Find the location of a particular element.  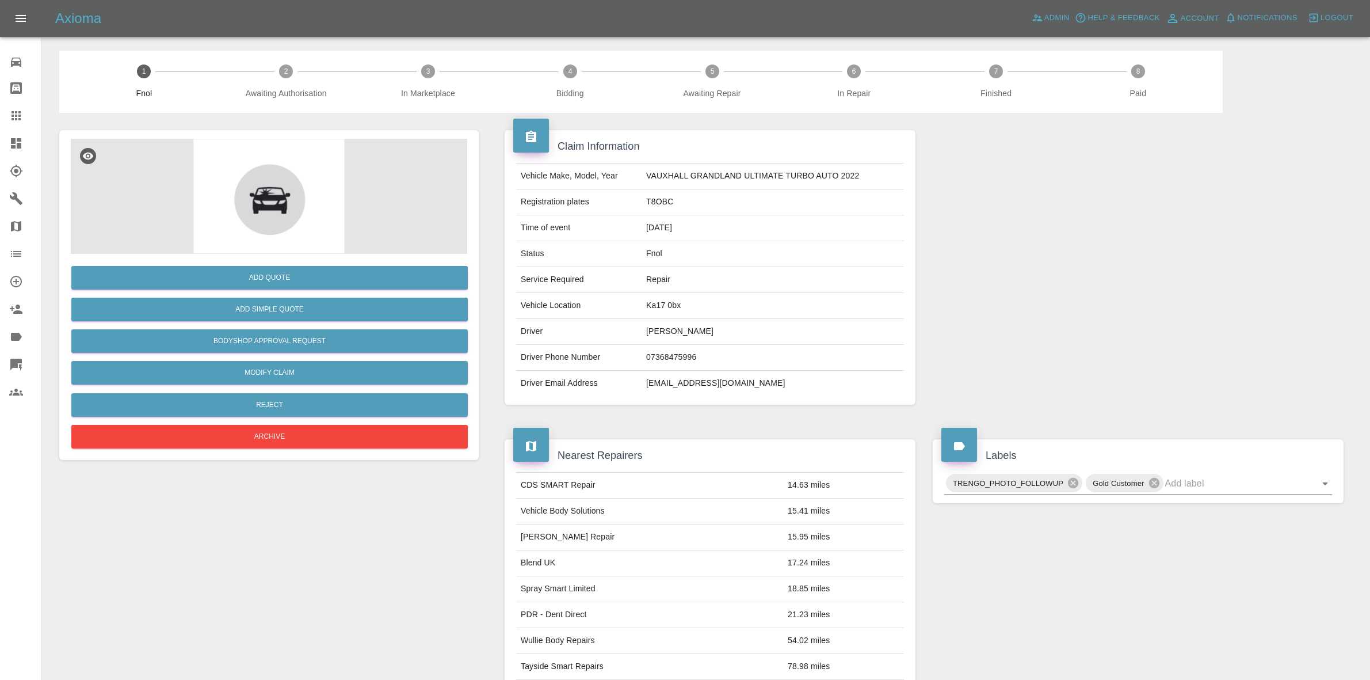

span: Notifications is located at coordinates (1268, 18).